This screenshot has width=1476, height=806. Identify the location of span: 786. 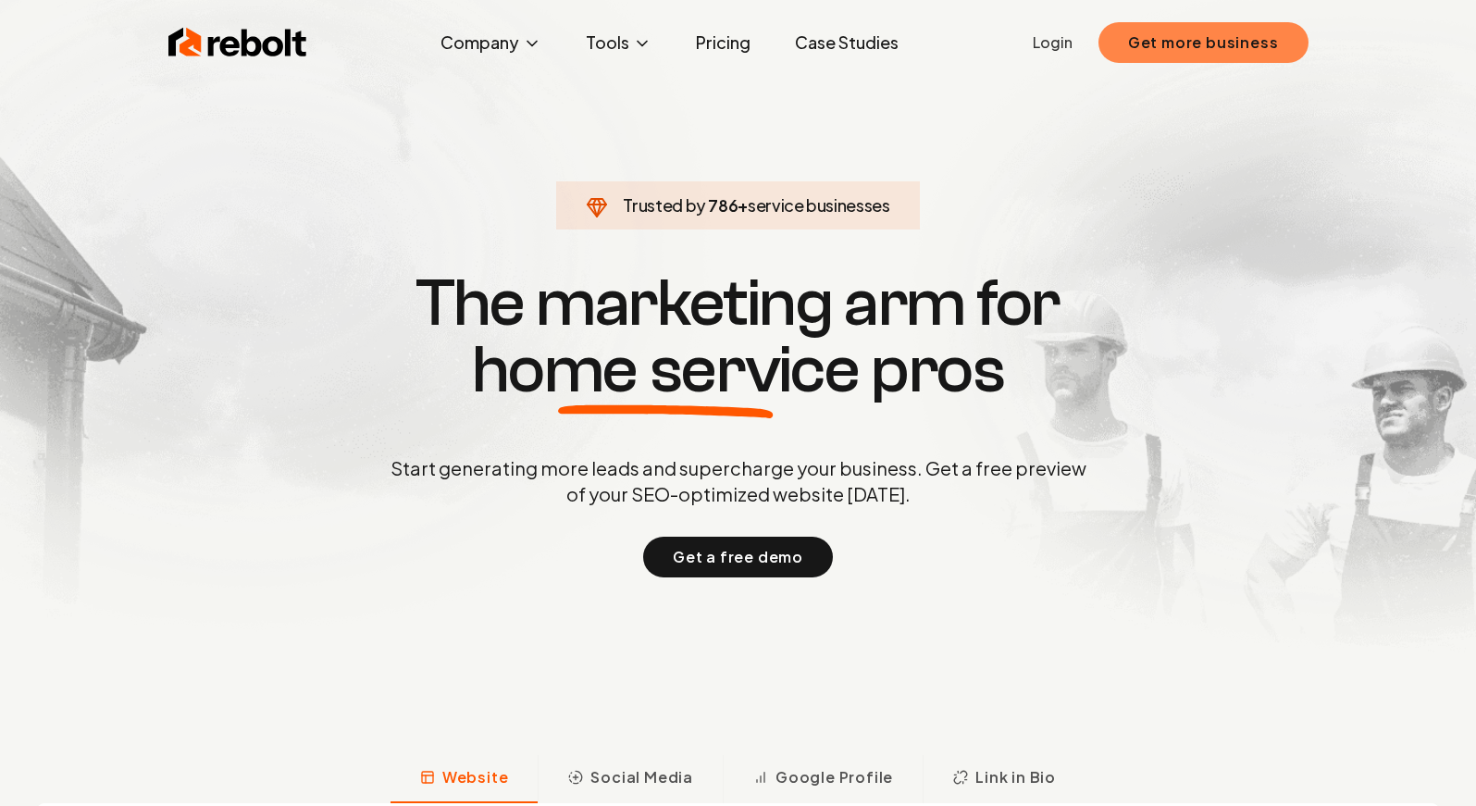
(723, 205).